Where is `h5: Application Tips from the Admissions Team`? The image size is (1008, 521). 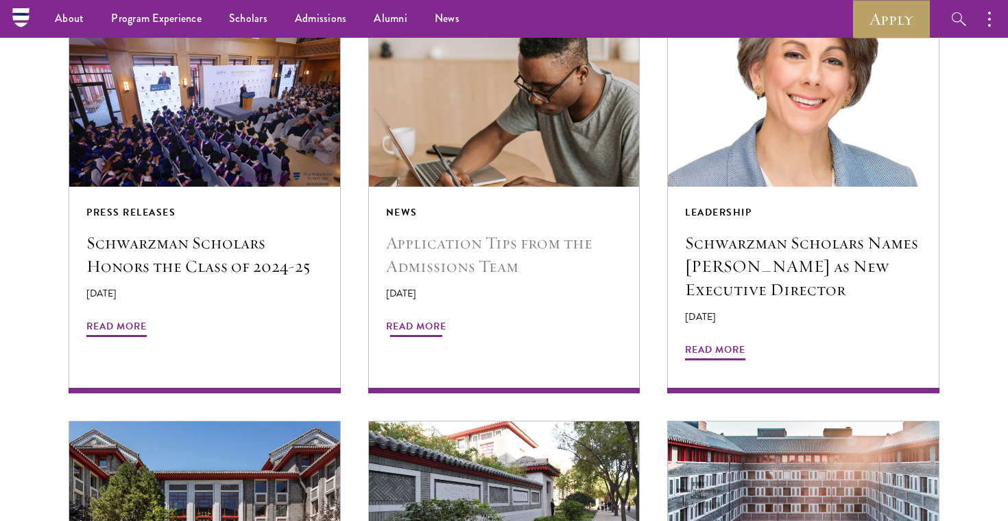
h5: Application Tips from the Admissions Team is located at coordinates (504, 254).